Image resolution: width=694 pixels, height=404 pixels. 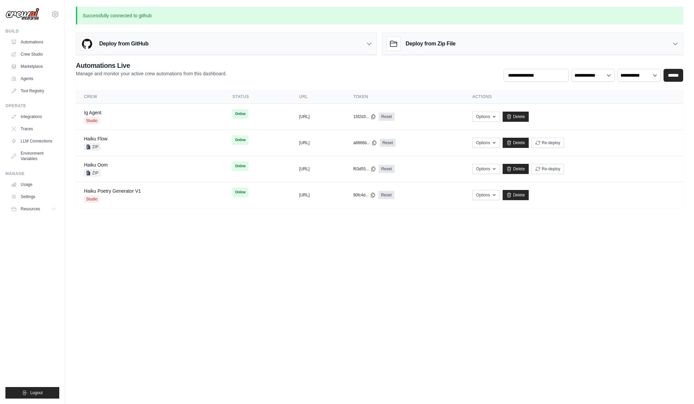 What do you see at coordinates (87, 44) in the screenshot?
I see `img: GitHub Logo` at bounding box center [87, 44].